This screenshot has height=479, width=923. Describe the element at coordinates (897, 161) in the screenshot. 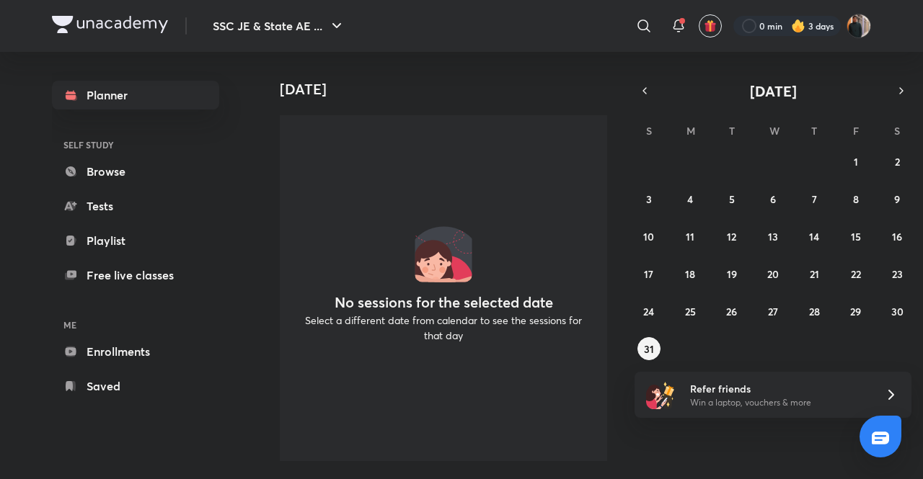

I see `abbr: August 2, 2025` at that location.